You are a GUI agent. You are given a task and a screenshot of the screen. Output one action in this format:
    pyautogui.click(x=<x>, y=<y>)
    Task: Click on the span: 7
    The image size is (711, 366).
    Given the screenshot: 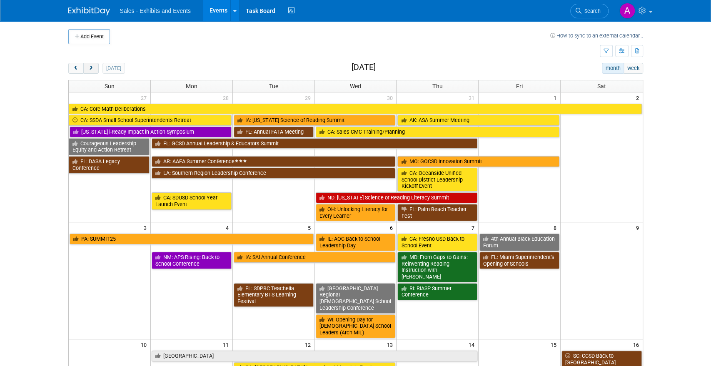 What is the action you would take?
    pyautogui.click(x=474, y=227)
    